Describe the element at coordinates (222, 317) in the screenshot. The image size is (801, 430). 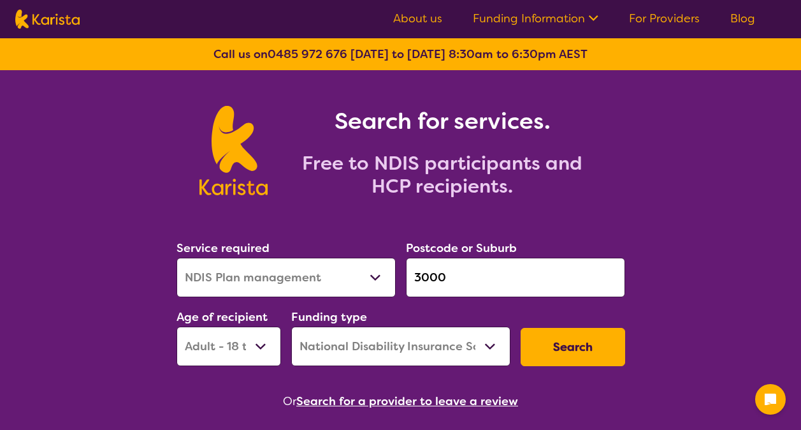
I see `label: Age of recipient` at that location.